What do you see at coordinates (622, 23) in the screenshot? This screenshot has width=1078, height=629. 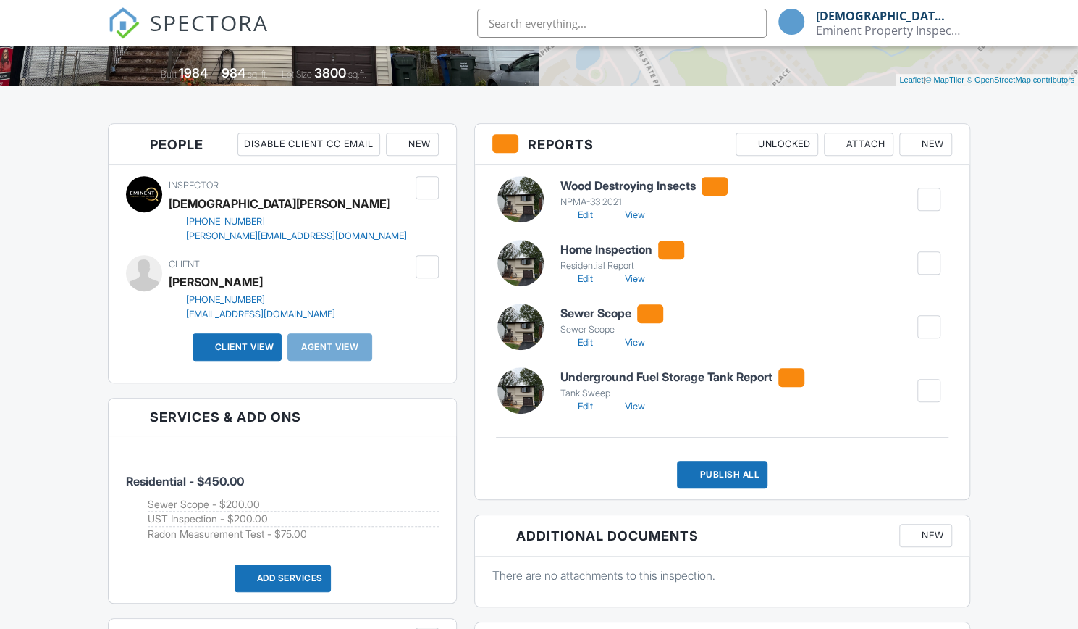 I see `input: Search everything...` at bounding box center [622, 23].